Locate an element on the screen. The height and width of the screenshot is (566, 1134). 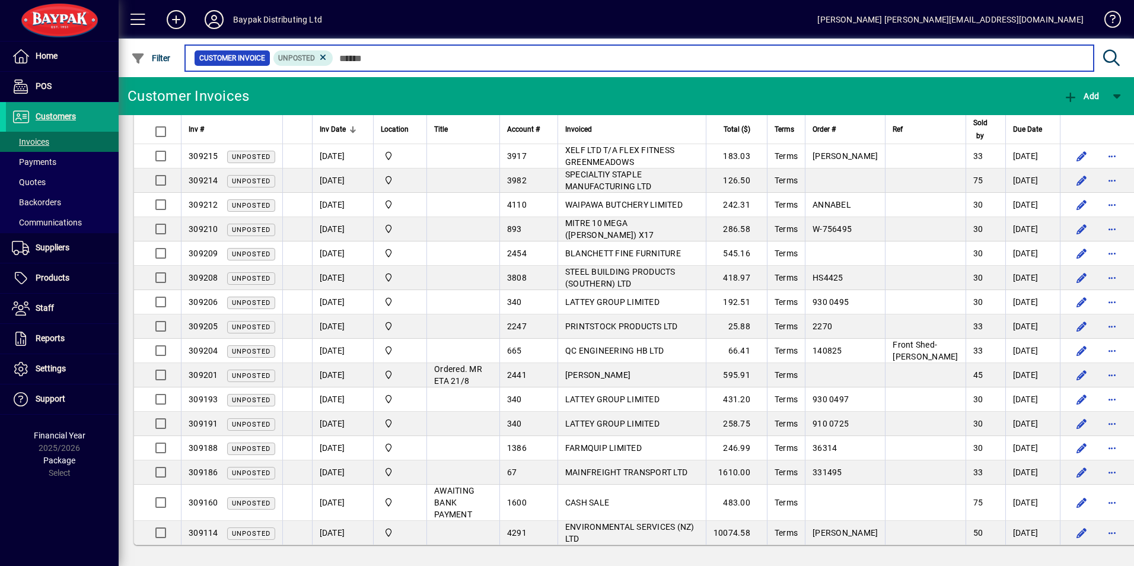
div: Invoiced is located at coordinates (632, 129).